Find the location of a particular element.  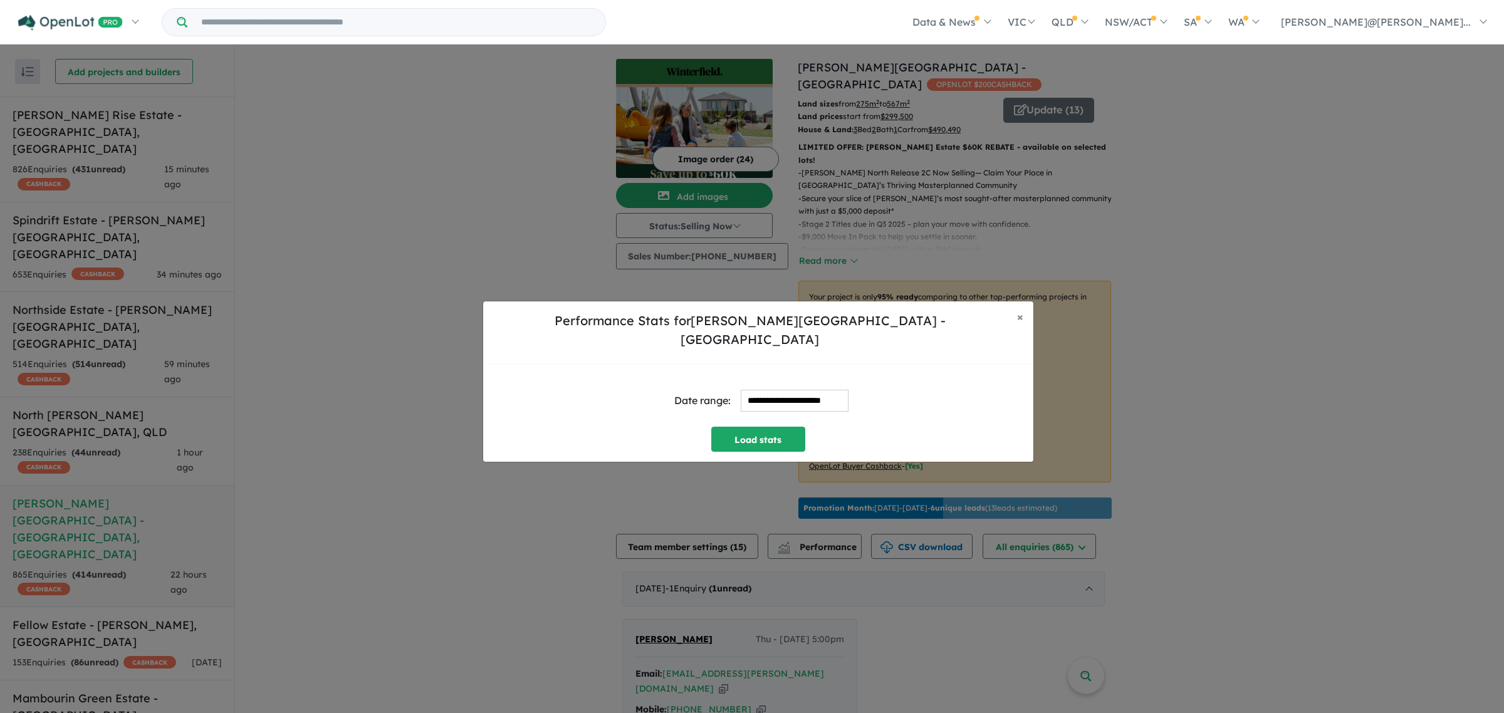

button: Load stats is located at coordinates (758, 439).